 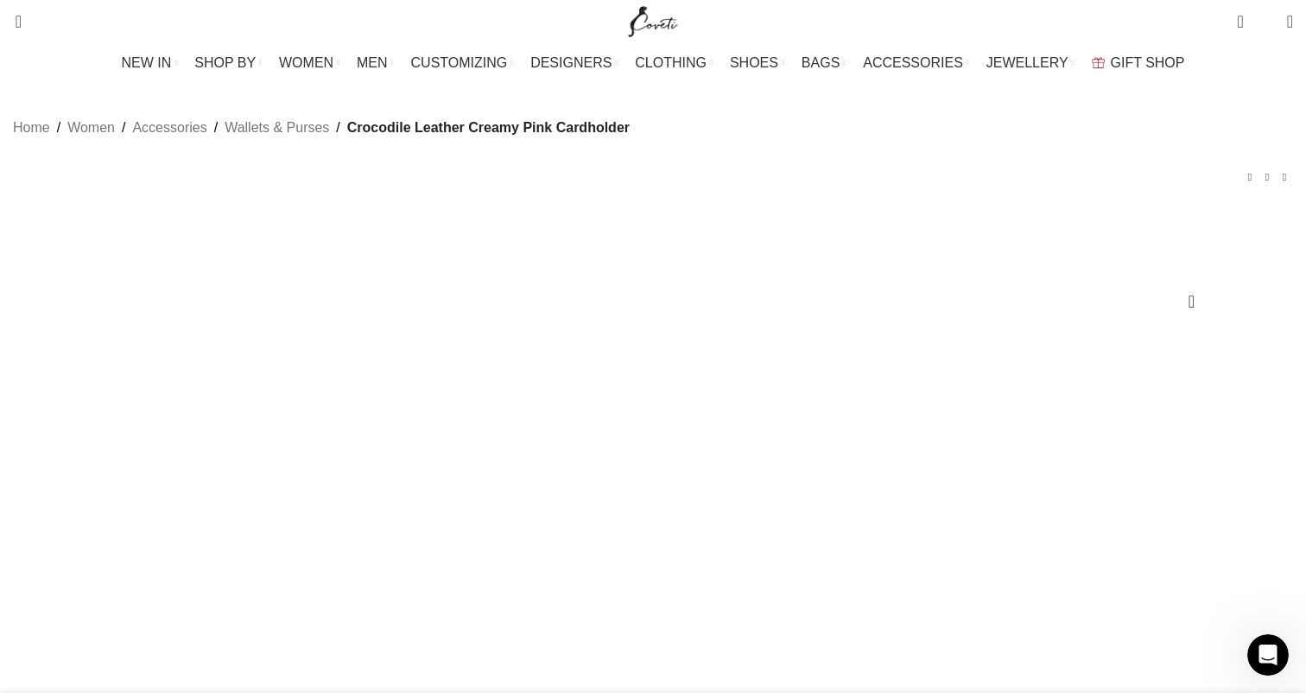 What do you see at coordinates (372, 62) in the screenshot?
I see `span: MEN` at bounding box center [372, 62].